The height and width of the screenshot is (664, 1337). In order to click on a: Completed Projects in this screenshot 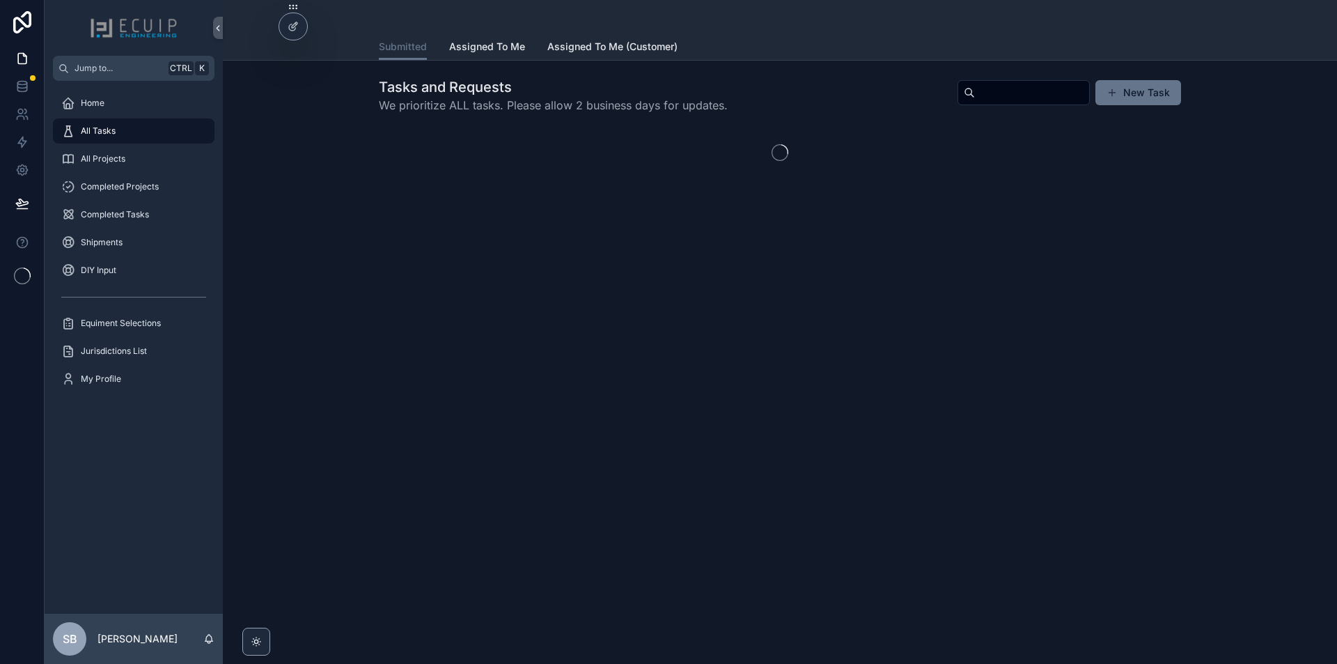, I will do `click(134, 187)`.